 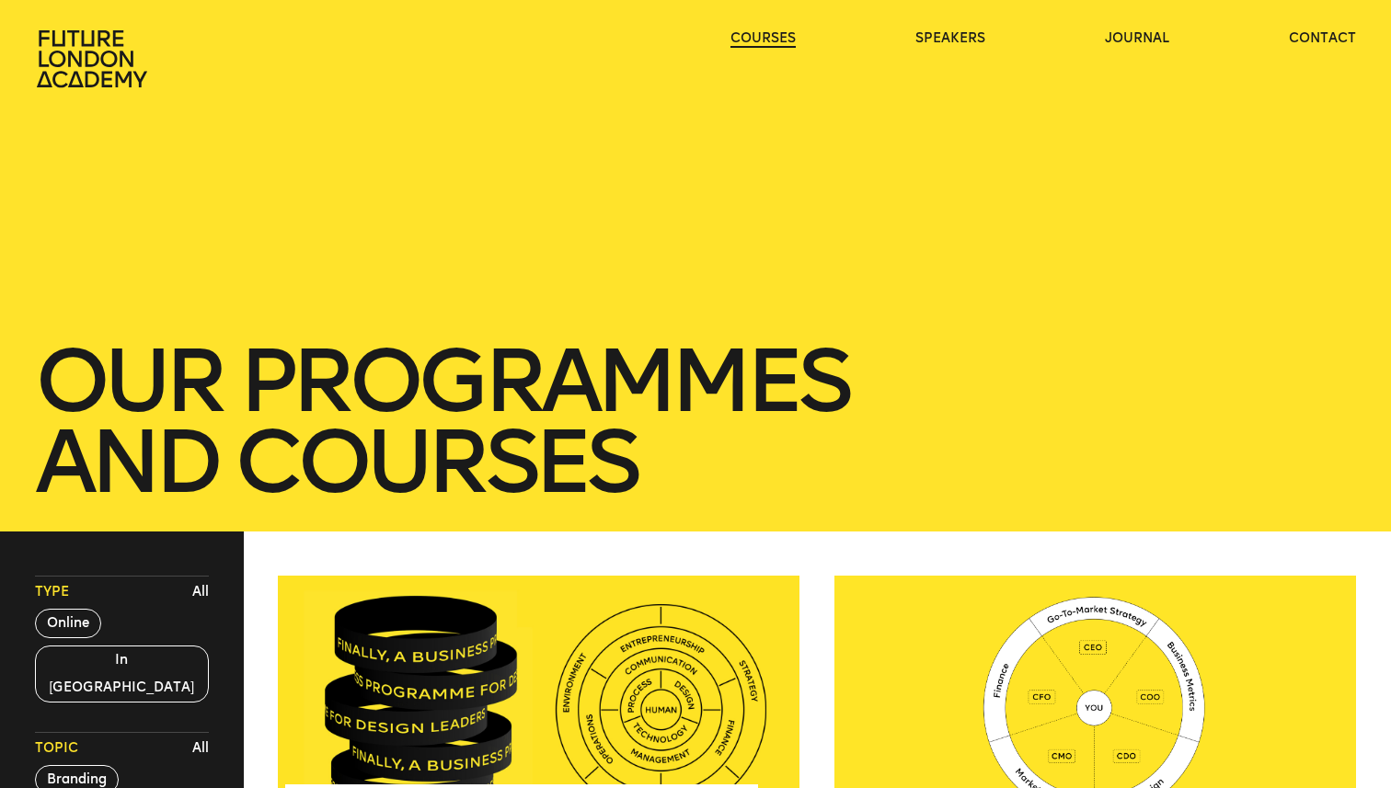 I want to click on a: courses, so click(x=763, y=39).